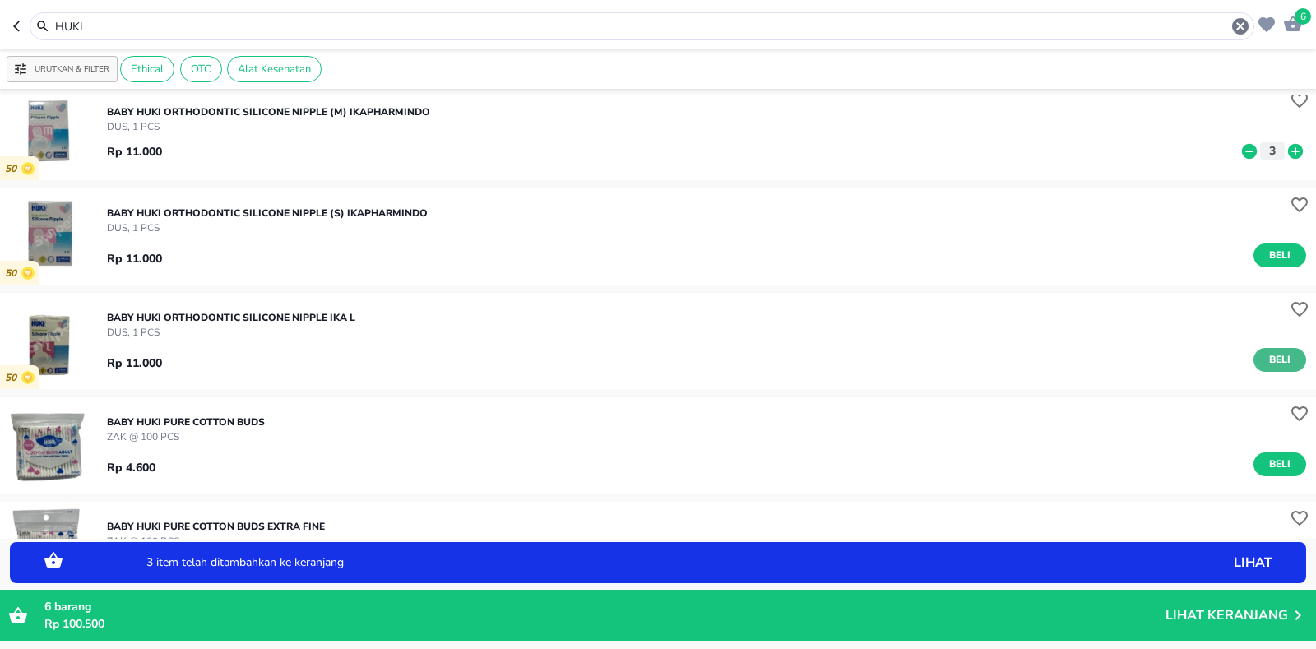 This screenshot has width=1316, height=649. I want to click on span: Alat Kesehatan, so click(274, 69).